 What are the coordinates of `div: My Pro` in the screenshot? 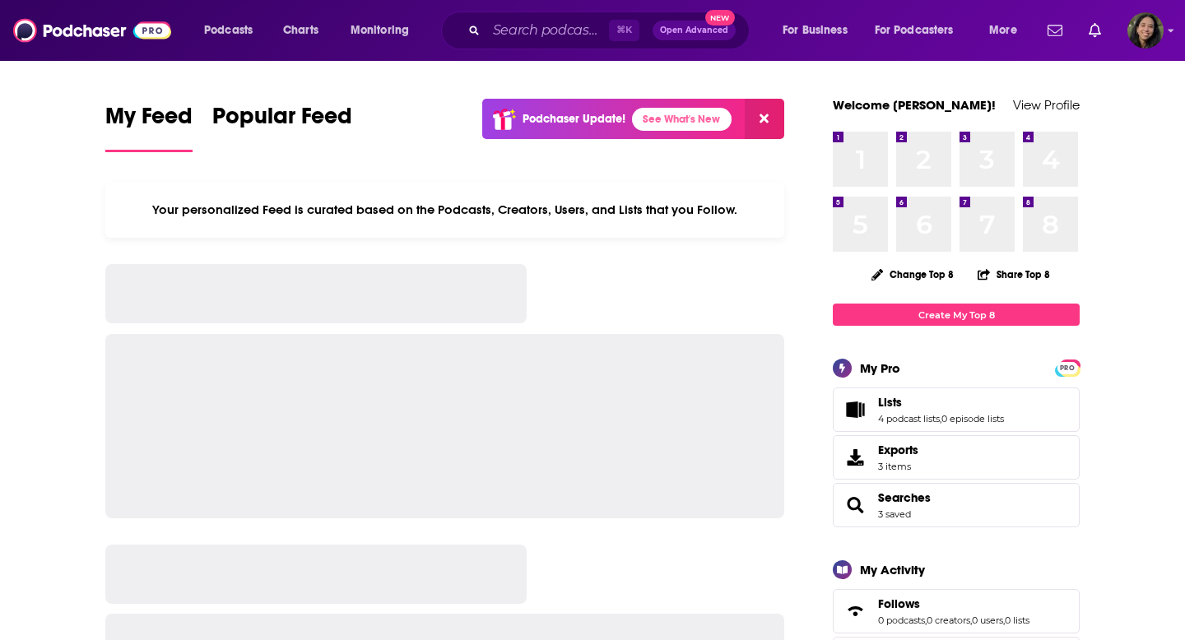 It's located at (880, 368).